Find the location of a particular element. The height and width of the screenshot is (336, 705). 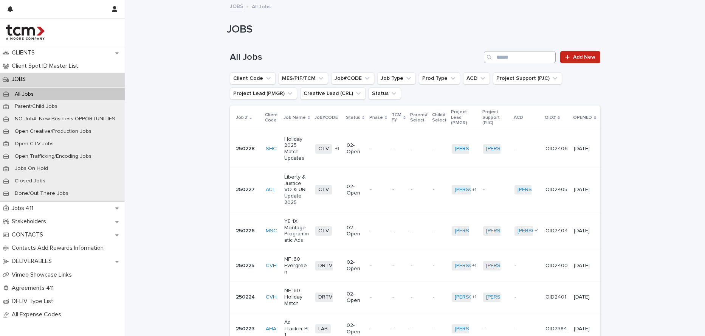

img: 4hMmSqQkux38exxPVZHQ is located at coordinates (25, 32).